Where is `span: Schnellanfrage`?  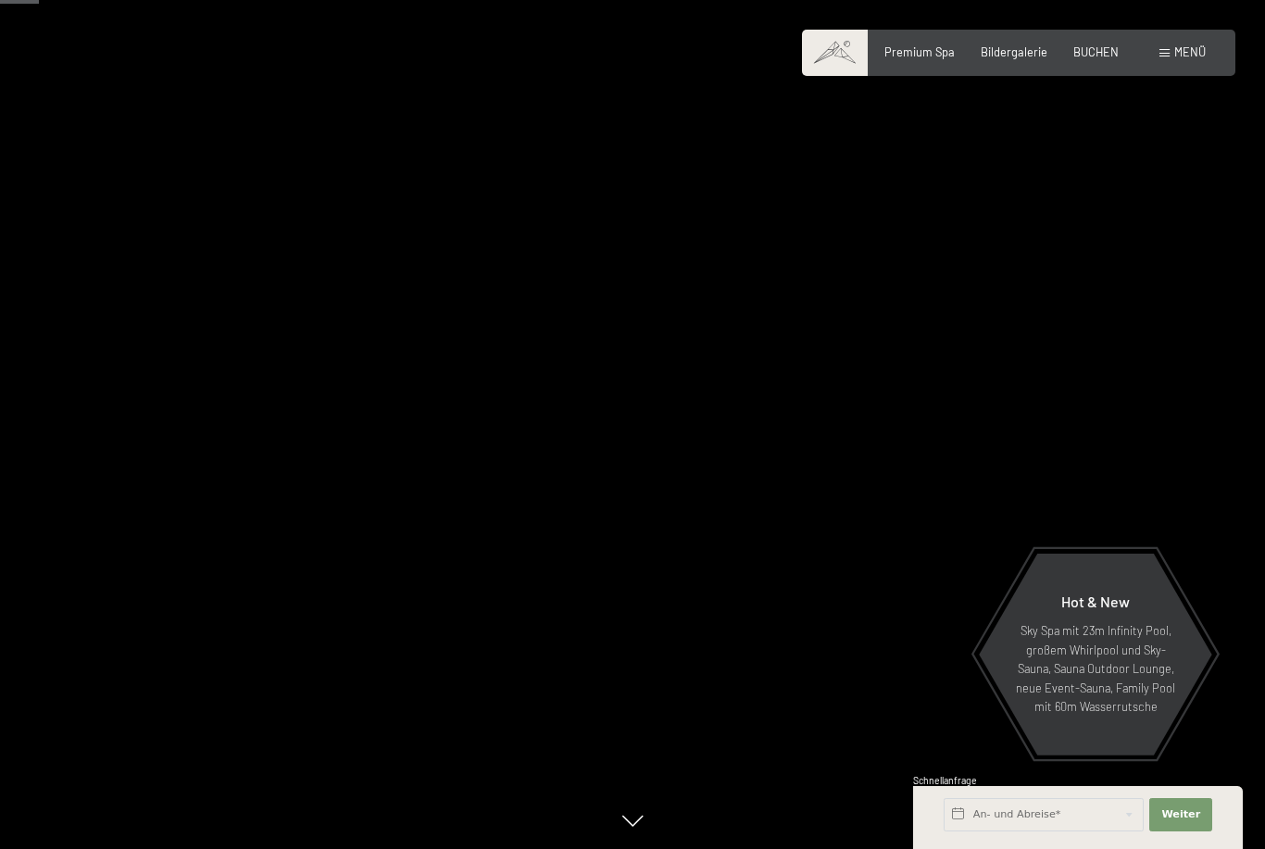
span: Schnellanfrage is located at coordinates (945, 781).